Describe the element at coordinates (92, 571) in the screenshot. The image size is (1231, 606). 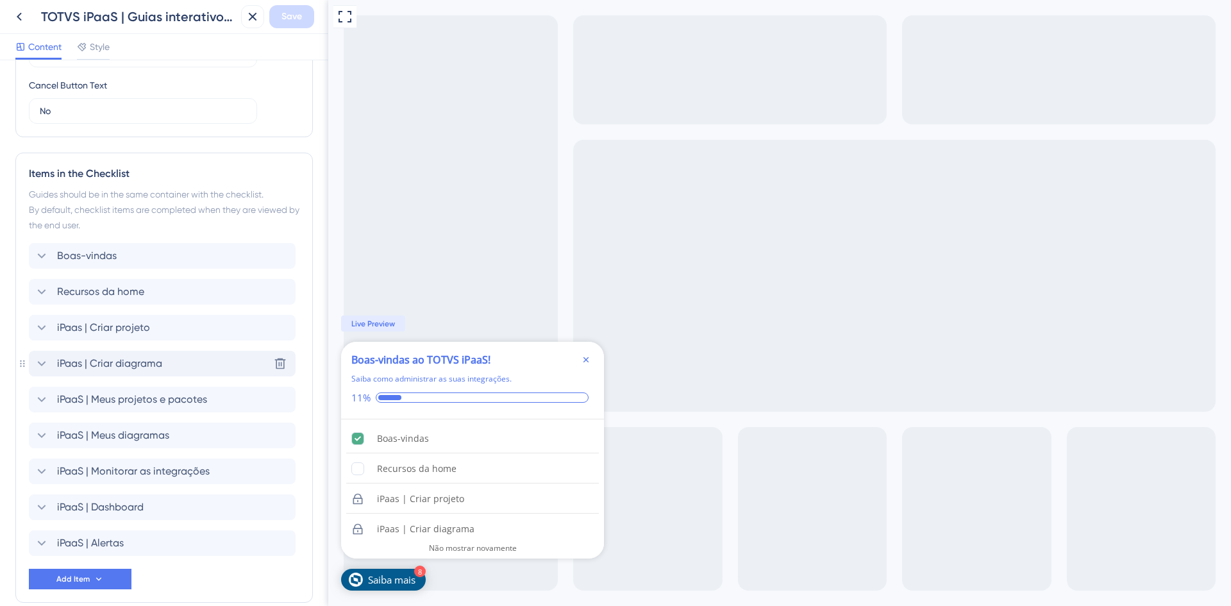
I see `div: 8` at that location.